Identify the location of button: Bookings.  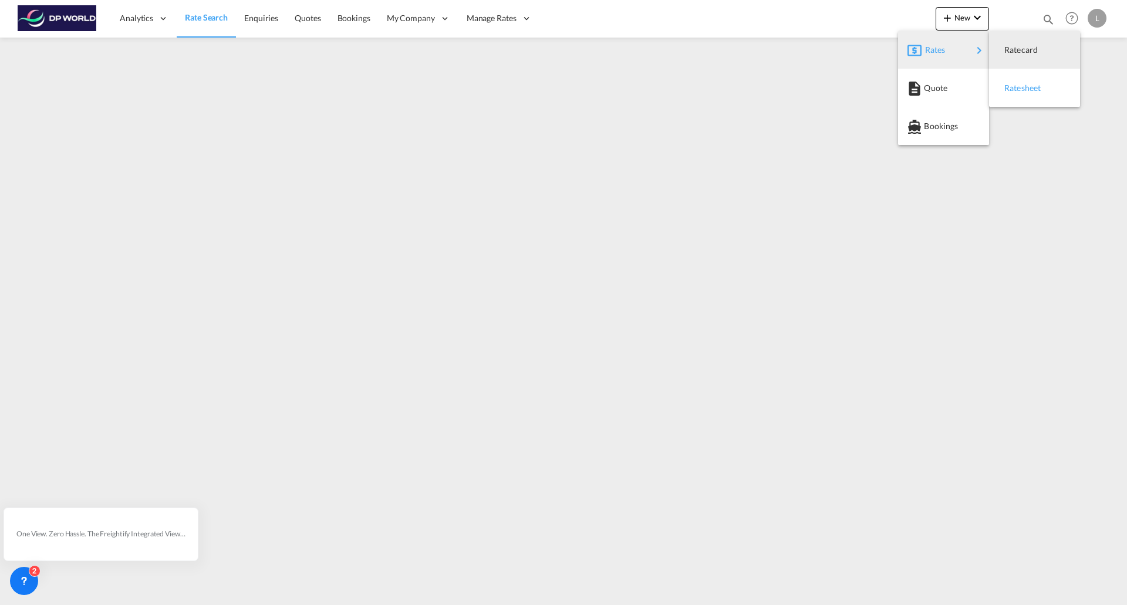
(944, 126).